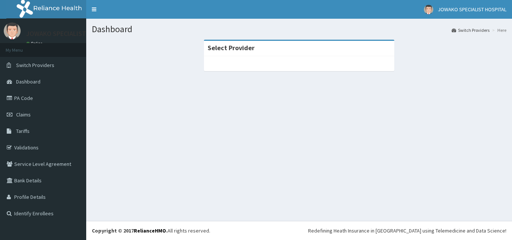  What do you see at coordinates (23, 131) in the screenshot?
I see `span: Tariffs` at bounding box center [23, 131].